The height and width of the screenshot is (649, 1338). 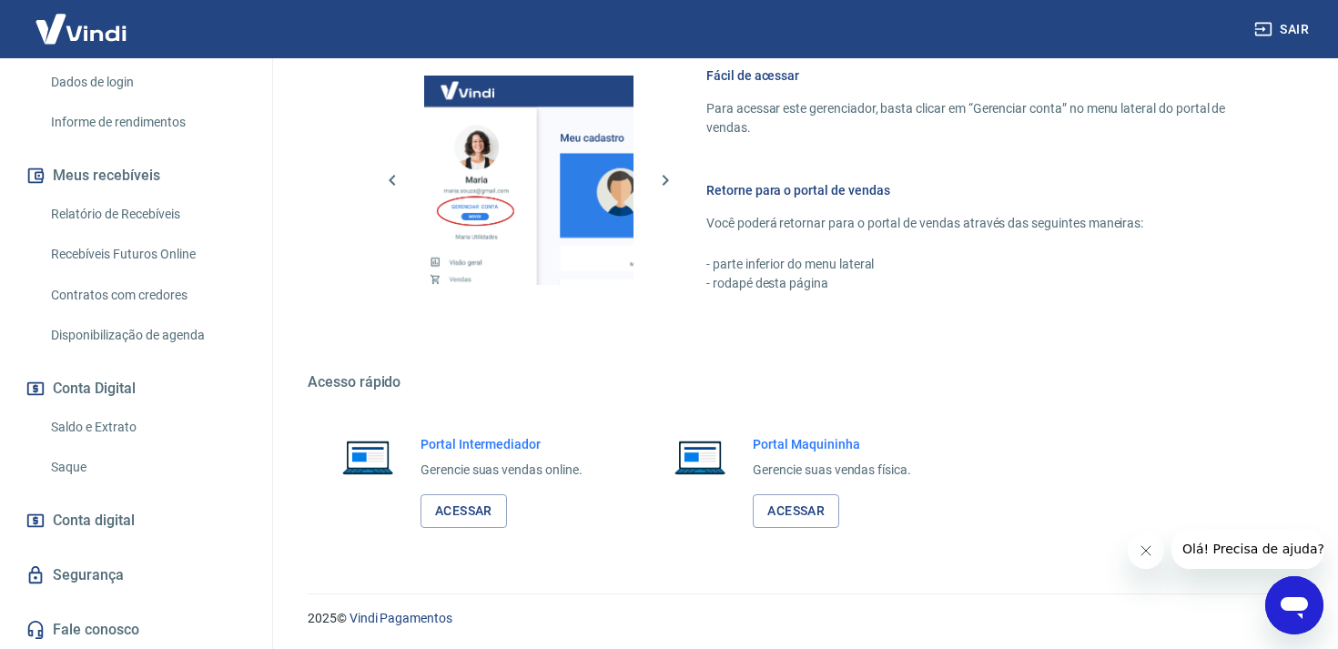 I want to click on h6: Fácil de acessar, so click(x=979, y=76).